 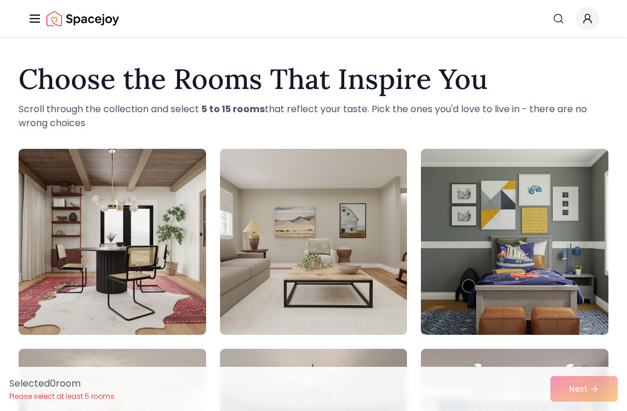 What do you see at coordinates (314, 242) in the screenshot?
I see `img: Room room-2` at bounding box center [314, 242].